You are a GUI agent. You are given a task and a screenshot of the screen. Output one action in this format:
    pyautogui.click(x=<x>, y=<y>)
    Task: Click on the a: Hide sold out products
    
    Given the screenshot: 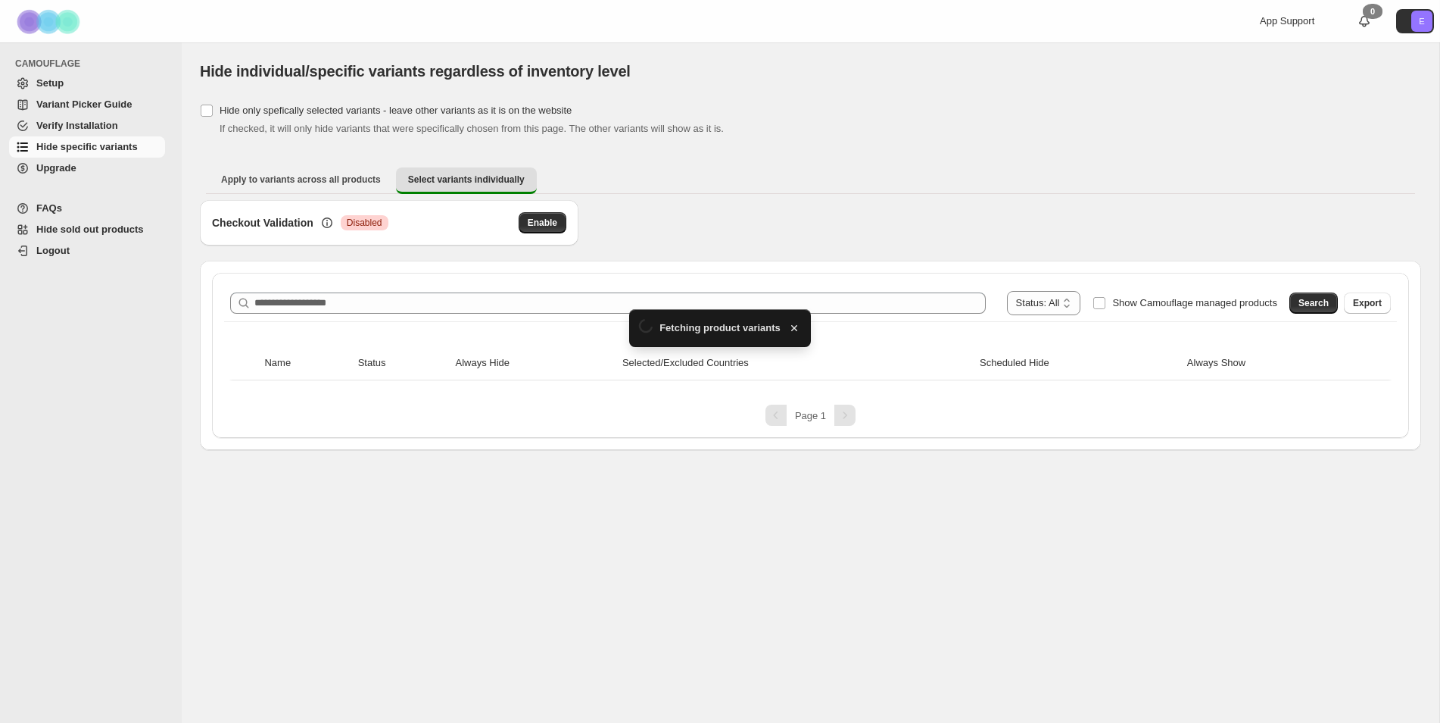 What is the action you would take?
    pyautogui.click(x=87, y=229)
    